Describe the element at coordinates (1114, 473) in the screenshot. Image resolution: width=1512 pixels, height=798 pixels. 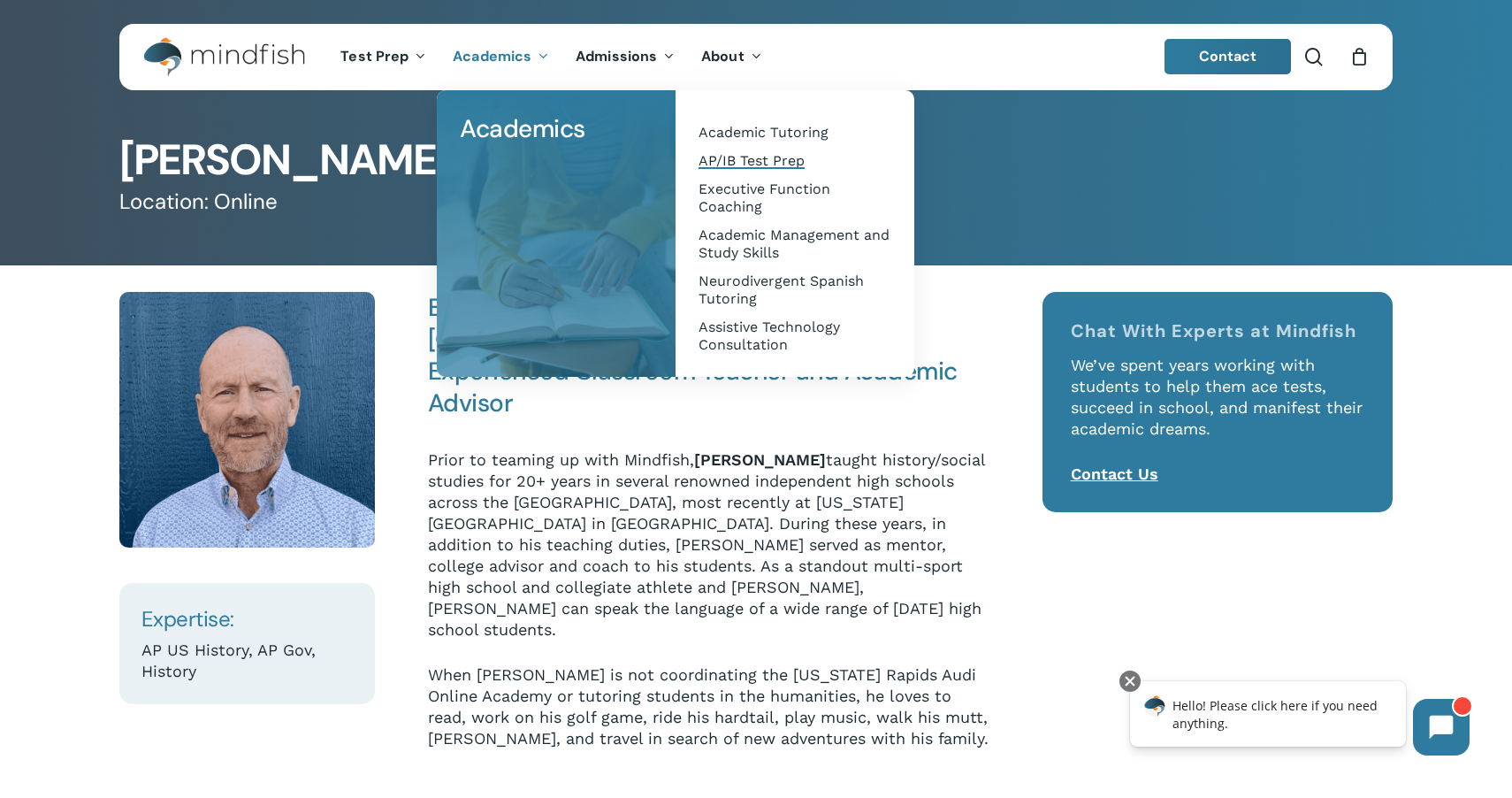
I see `a: Contact Us` at that location.